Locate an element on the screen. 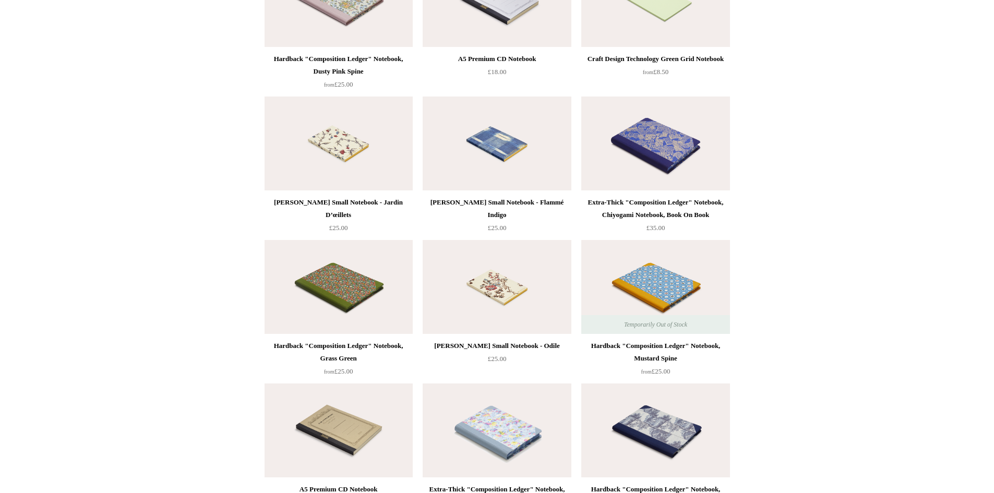 Image resolution: width=994 pixels, height=493 pixels. span: £35.00 is located at coordinates (656, 227).